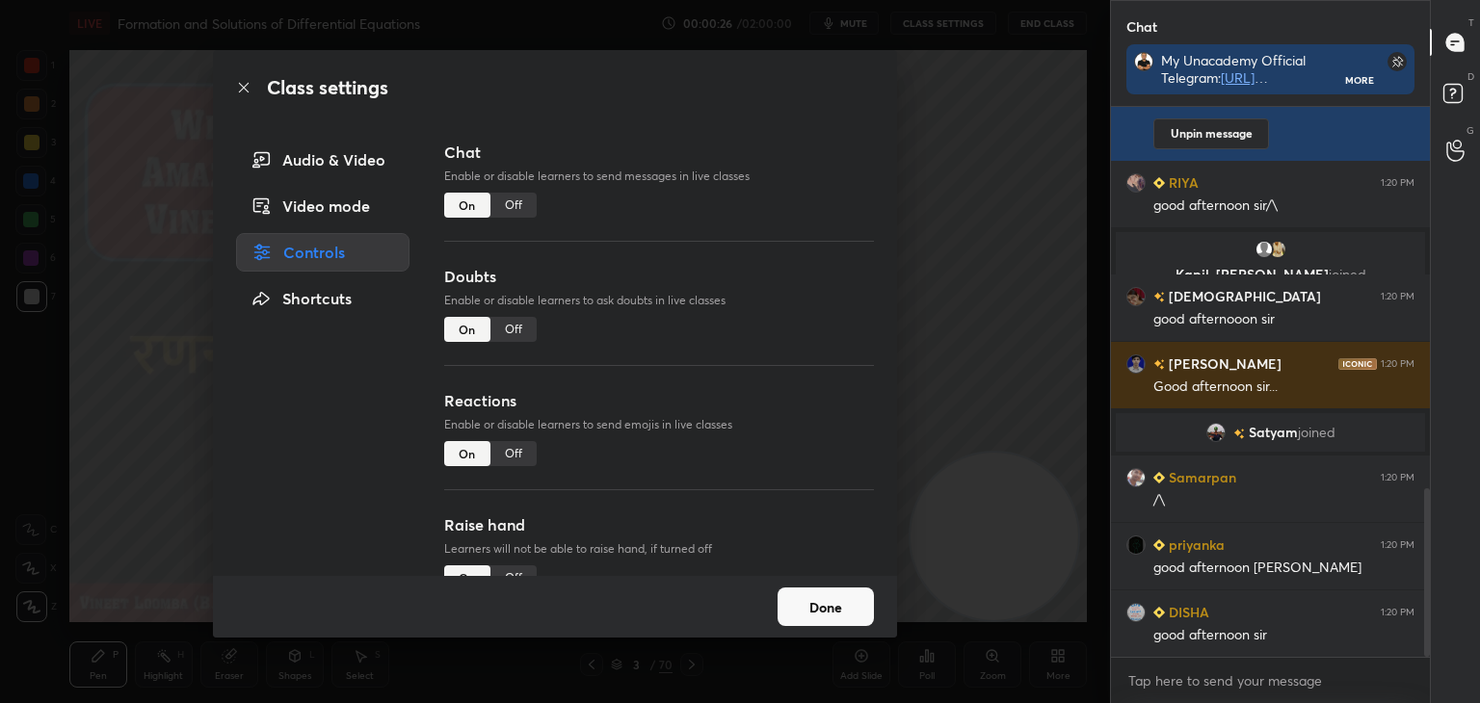  What do you see at coordinates (1360, 80) in the screenshot?
I see `div: More` at bounding box center [1360, 80].